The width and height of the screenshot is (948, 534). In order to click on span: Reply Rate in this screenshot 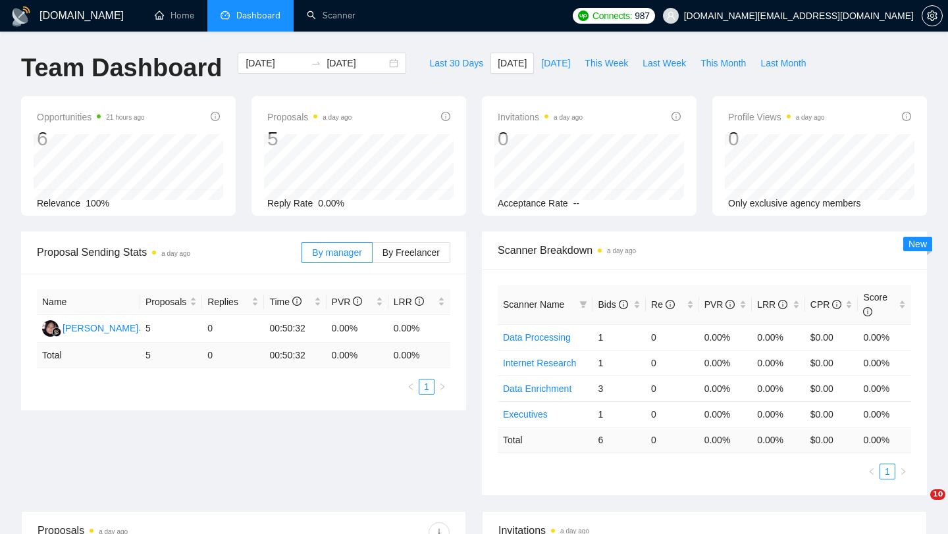, I will do `click(290, 203)`.